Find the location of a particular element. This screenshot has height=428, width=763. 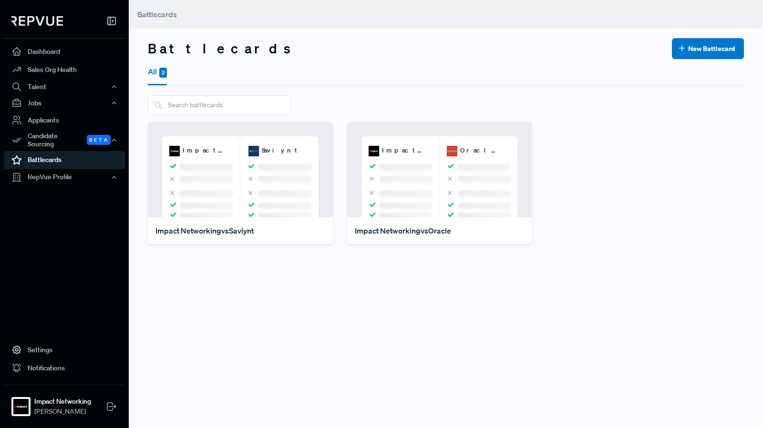

button: New Battlecard is located at coordinates (708, 49).